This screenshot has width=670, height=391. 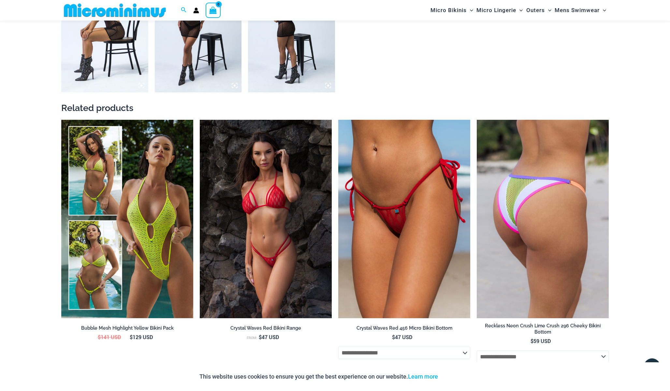 What do you see at coordinates (518, 10) in the screenshot?
I see `nav: Site Navigation` at bounding box center [518, 10].